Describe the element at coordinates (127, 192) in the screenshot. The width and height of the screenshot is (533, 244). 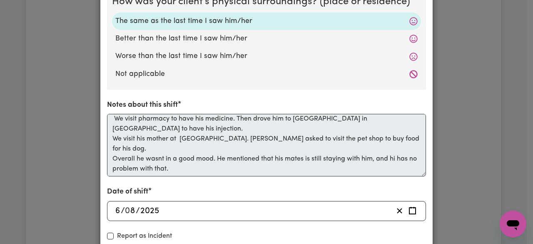
I see `label: Date of shift` at that location.